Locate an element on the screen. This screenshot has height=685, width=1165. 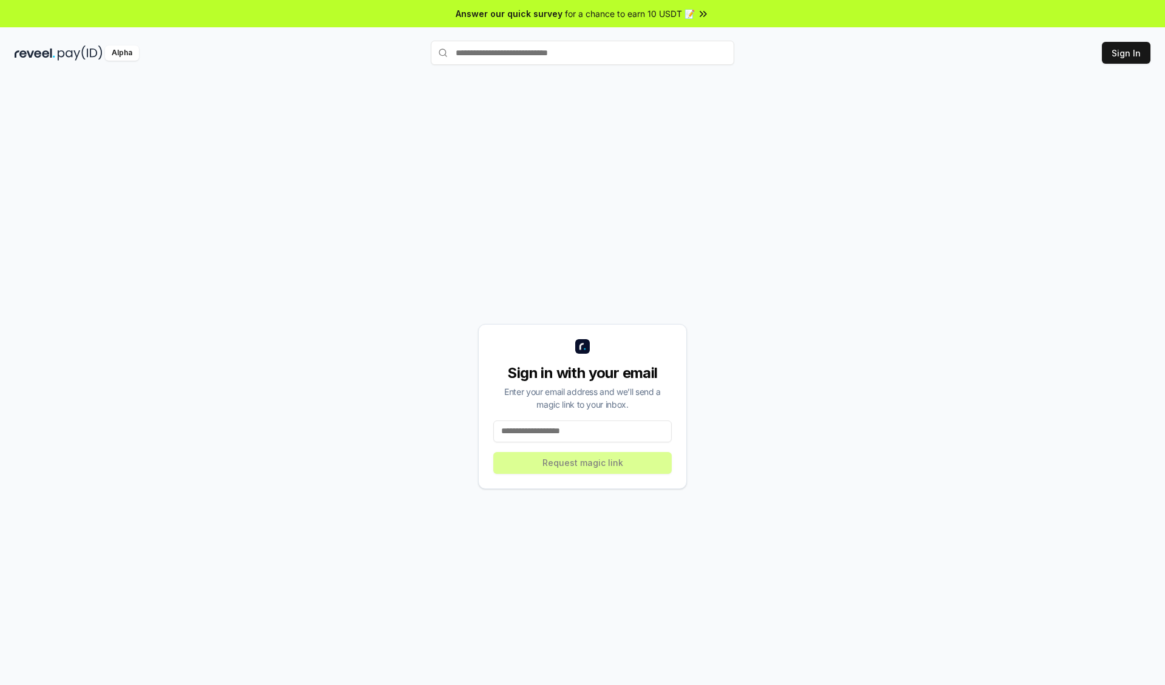
div: Sign in with your email is located at coordinates (582, 373).